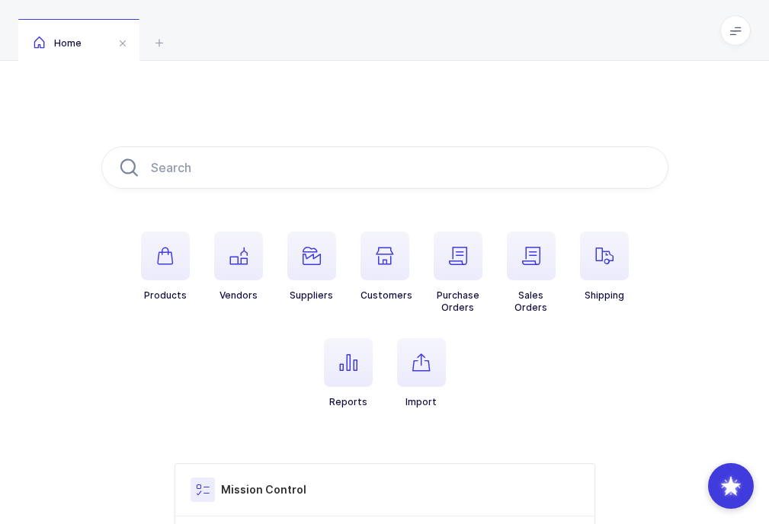 This screenshot has height=524, width=769. Describe the element at coordinates (348, 373) in the screenshot. I see `button: Reports` at that location.